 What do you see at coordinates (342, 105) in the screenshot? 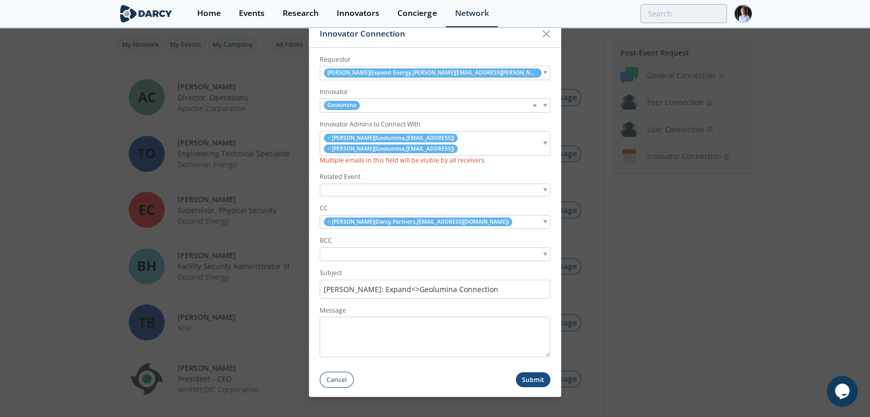
I see `span: Geolumina` at bounding box center [342, 105].